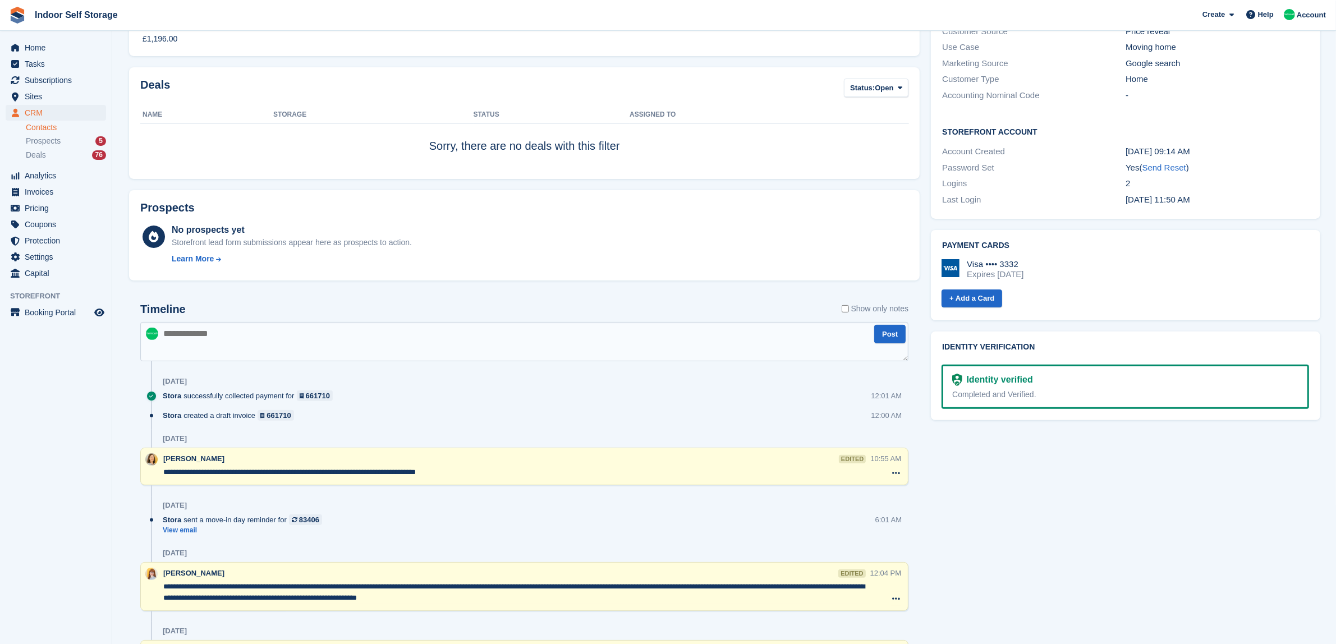 The height and width of the screenshot is (644, 1336). What do you see at coordinates (876, 88) in the screenshot?
I see `button: Status: Open` at bounding box center [876, 88].